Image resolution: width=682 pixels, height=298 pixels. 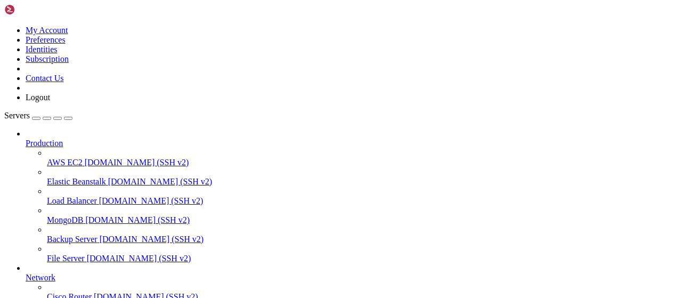 What do you see at coordinates (352, 196) in the screenshot?
I see `li: Production` at bounding box center [352, 196].